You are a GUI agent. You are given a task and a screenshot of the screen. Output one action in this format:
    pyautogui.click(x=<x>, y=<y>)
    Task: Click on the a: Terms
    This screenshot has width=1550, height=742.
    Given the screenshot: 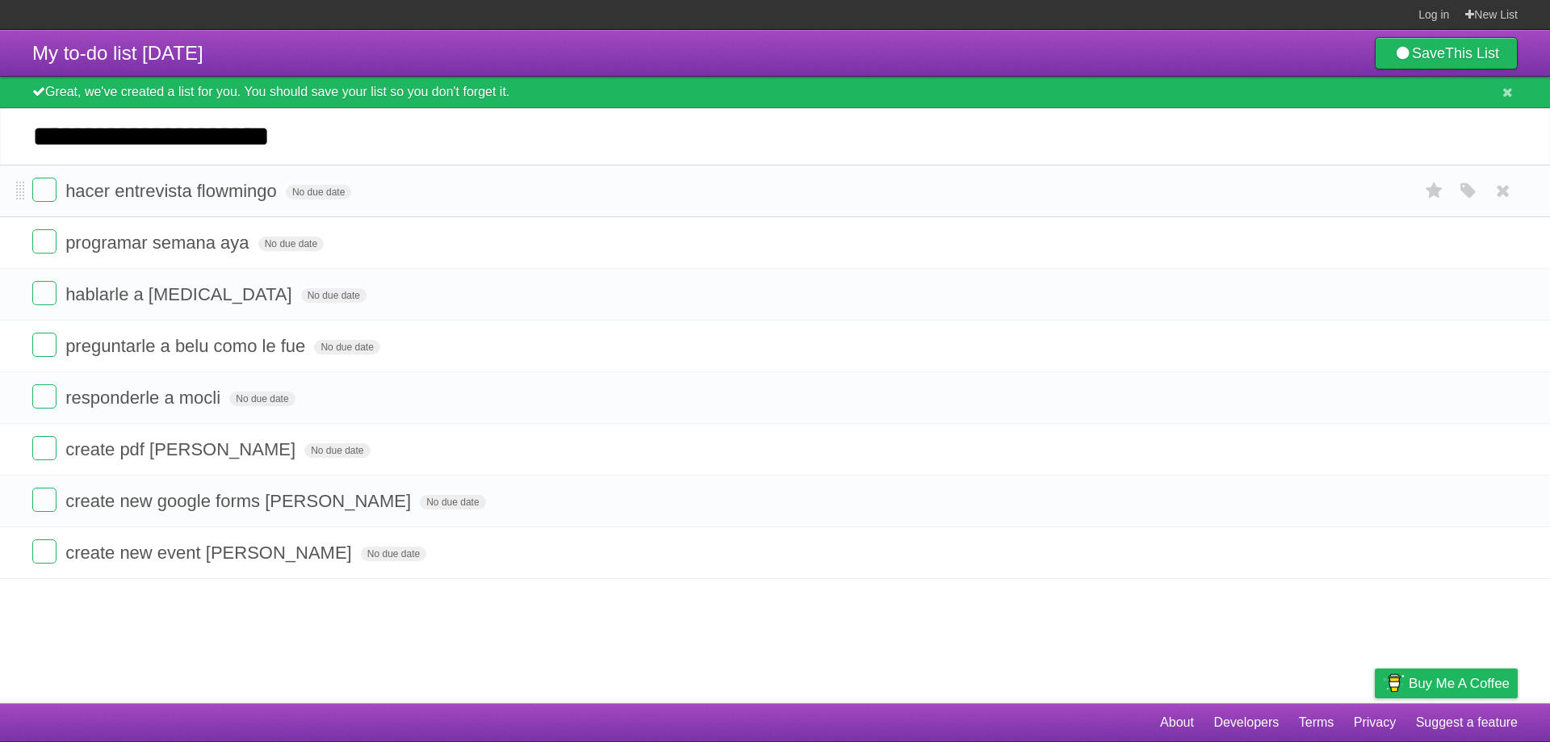 What is the action you would take?
    pyautogui.click(x=1317, y=722)
    